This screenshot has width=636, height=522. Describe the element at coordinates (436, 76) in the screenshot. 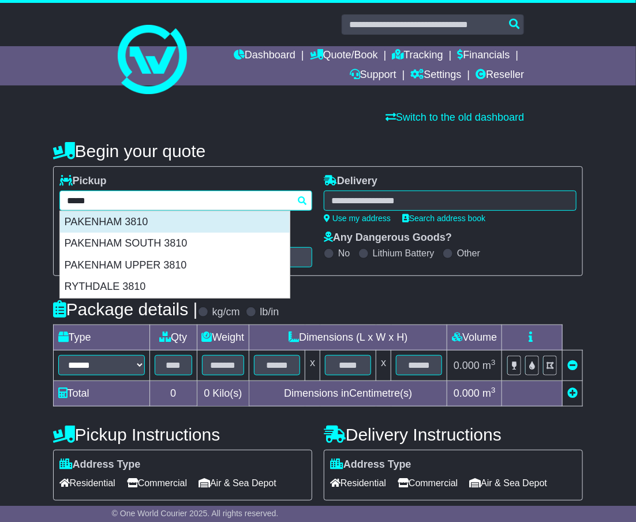

I see `a: Settings` at that location.